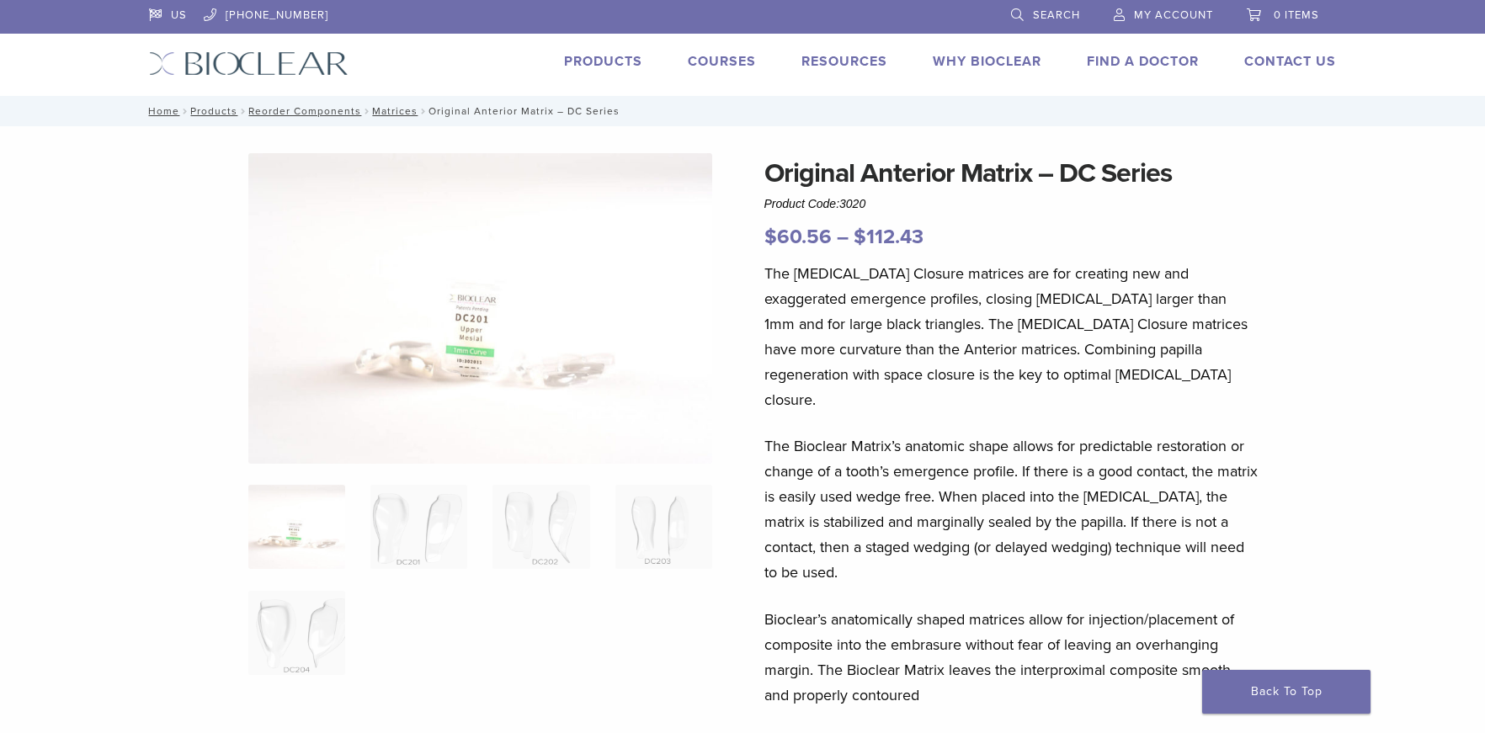 The width and height of the screenshot is (1485, 733). What do you see at coordinates (248, 63) in the screenshot?
I see `img: Bioclear` at bounding box center [248, 63].